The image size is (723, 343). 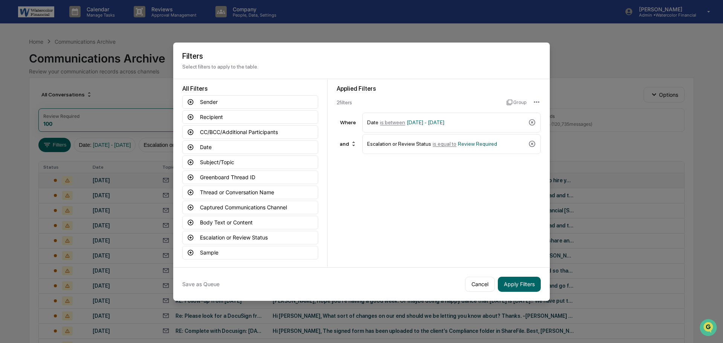 I want to click on h2: Filters, so click(x=361, y=56).